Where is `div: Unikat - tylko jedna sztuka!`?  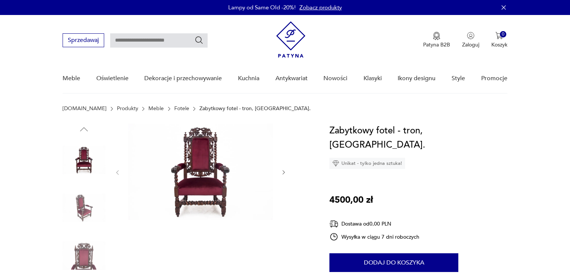
div: Unikat - tylko jedna sztuka! is located at coordinates (367, 163).